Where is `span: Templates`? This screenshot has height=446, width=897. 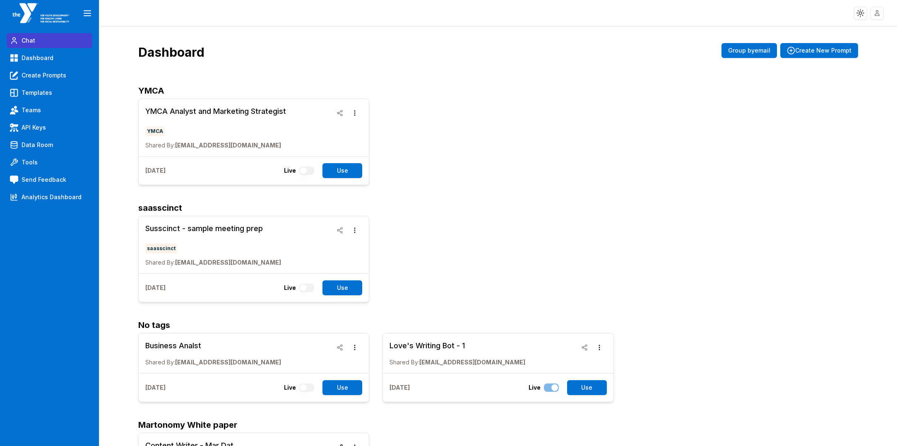 span: Templates is located at coordinates (37, 93).